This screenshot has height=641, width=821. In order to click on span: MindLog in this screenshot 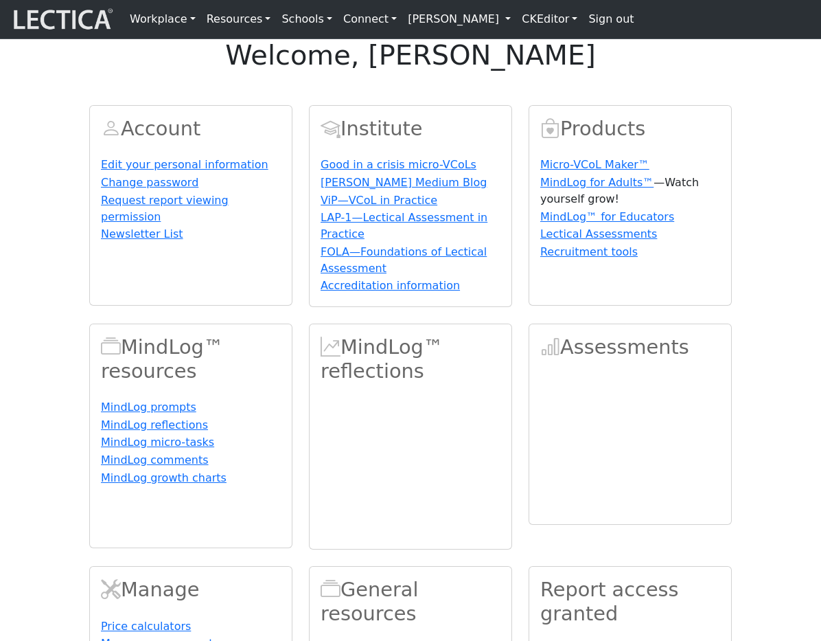, I will do `click(330, 347)`.